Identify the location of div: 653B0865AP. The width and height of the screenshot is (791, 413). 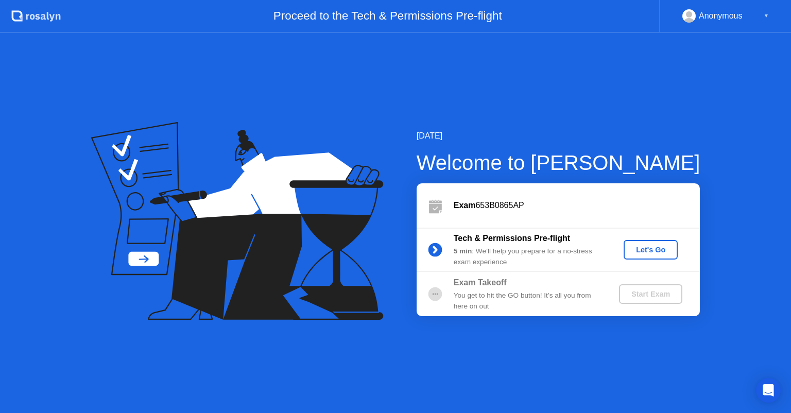
(577, 205).